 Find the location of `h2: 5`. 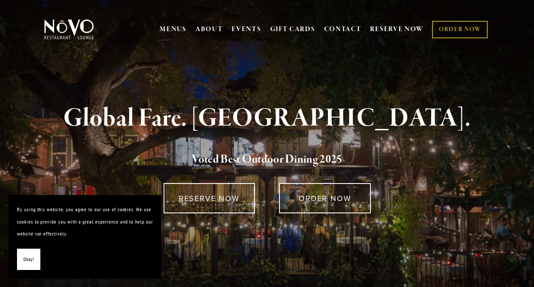

h2: 5 is located at coordinates (267, 159).